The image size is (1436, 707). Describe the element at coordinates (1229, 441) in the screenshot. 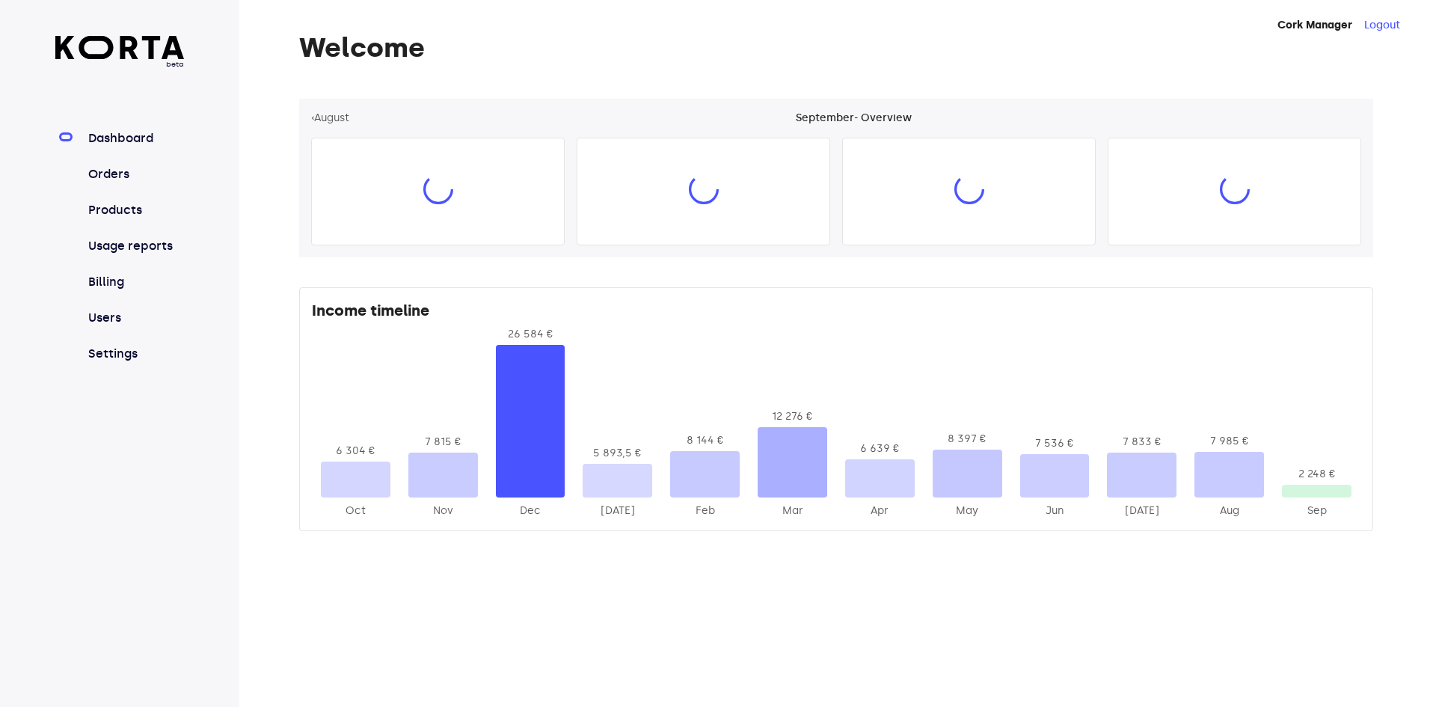

I see `div: 7 985 €` at that location.